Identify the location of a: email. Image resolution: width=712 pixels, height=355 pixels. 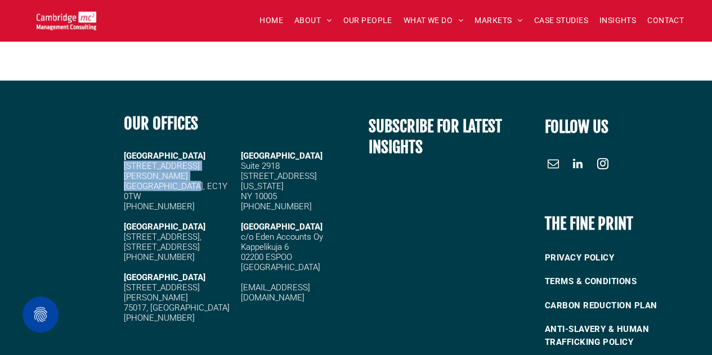
(553, 164).